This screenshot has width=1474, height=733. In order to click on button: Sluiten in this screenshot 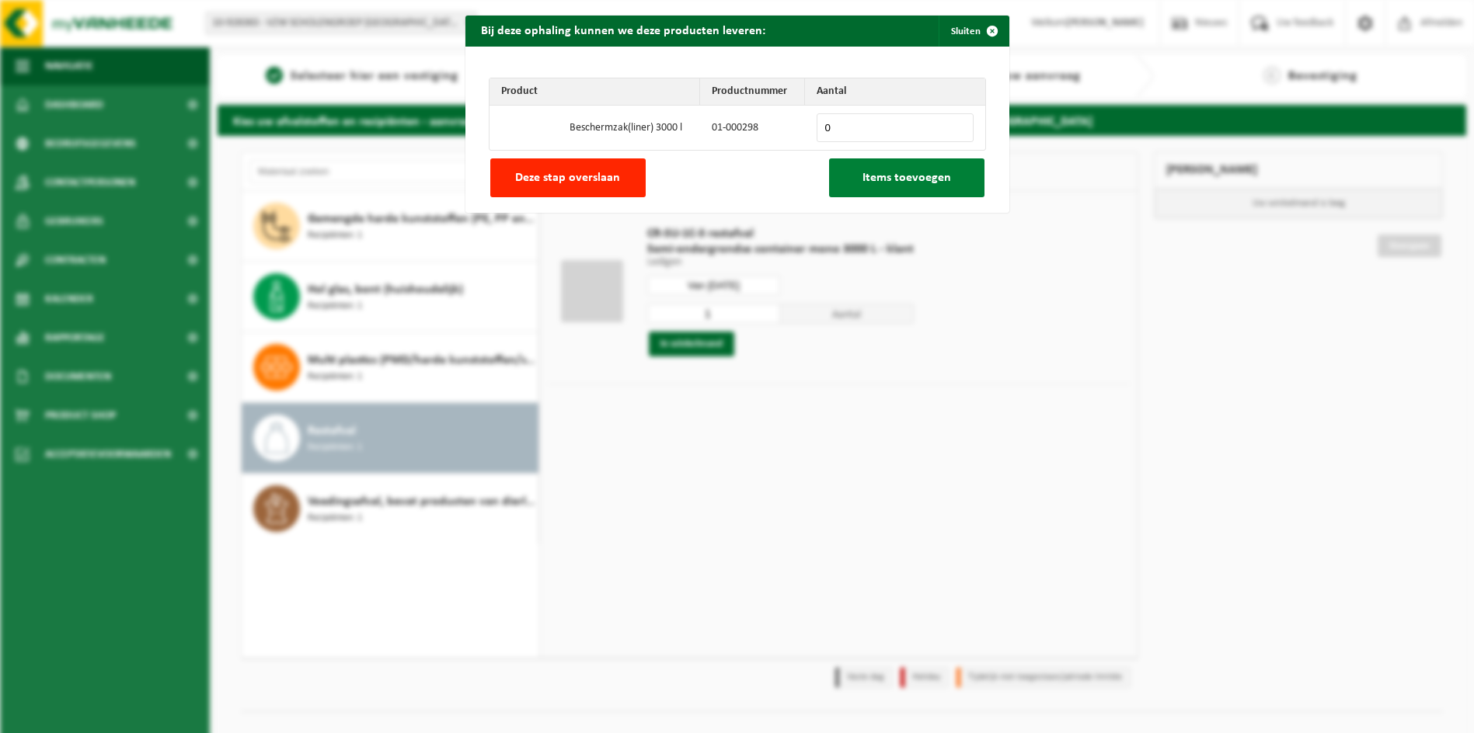, I will do `click(973, 31)`.